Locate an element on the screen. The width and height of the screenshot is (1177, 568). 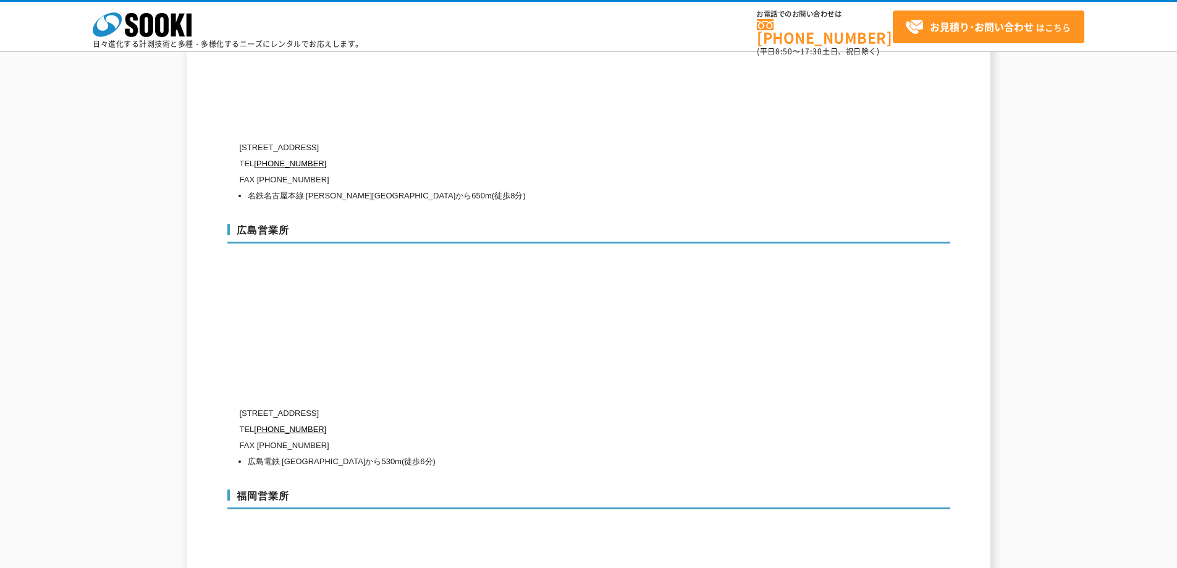
h3: 福岡営業所 is located at coordinates (589, 499).